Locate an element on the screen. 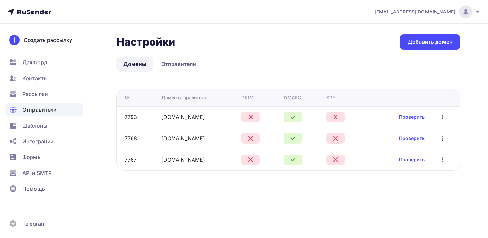 The height and width of the screenshot is (238, 488). div: SPF is located at coordinates (331, 97).